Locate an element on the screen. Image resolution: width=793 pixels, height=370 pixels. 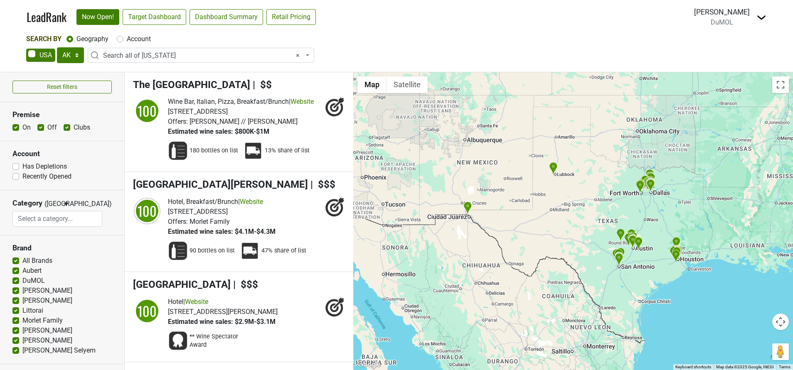
label: Has Depletions is located at coordinates (44, 167).